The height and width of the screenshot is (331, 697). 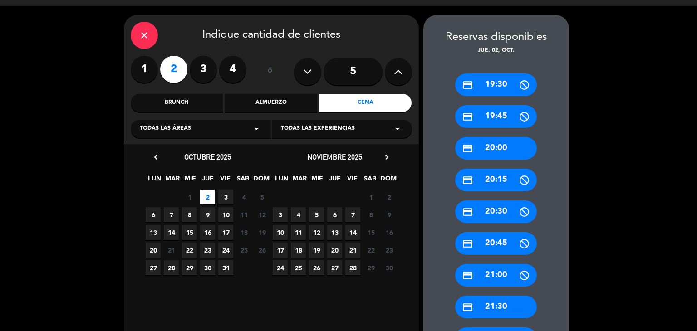 I want to click on div: 19:30, so click(x=496, y=85).